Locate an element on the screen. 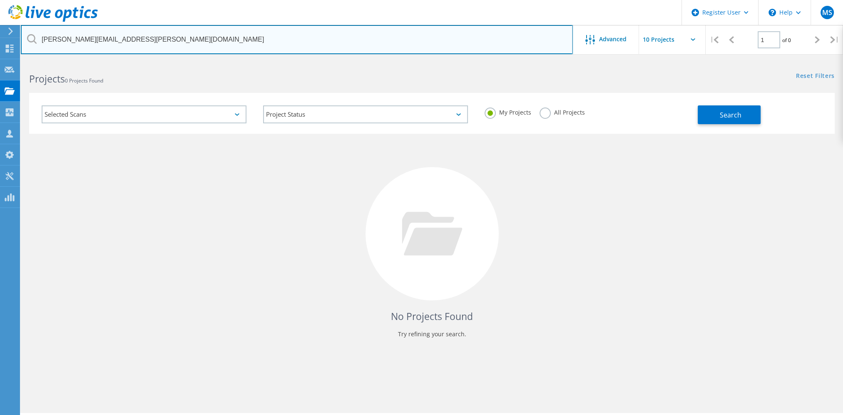 Image resolution: width=843 pixels, height=415 pixels. div: Selected Scans is located at coordinates (144, 114).